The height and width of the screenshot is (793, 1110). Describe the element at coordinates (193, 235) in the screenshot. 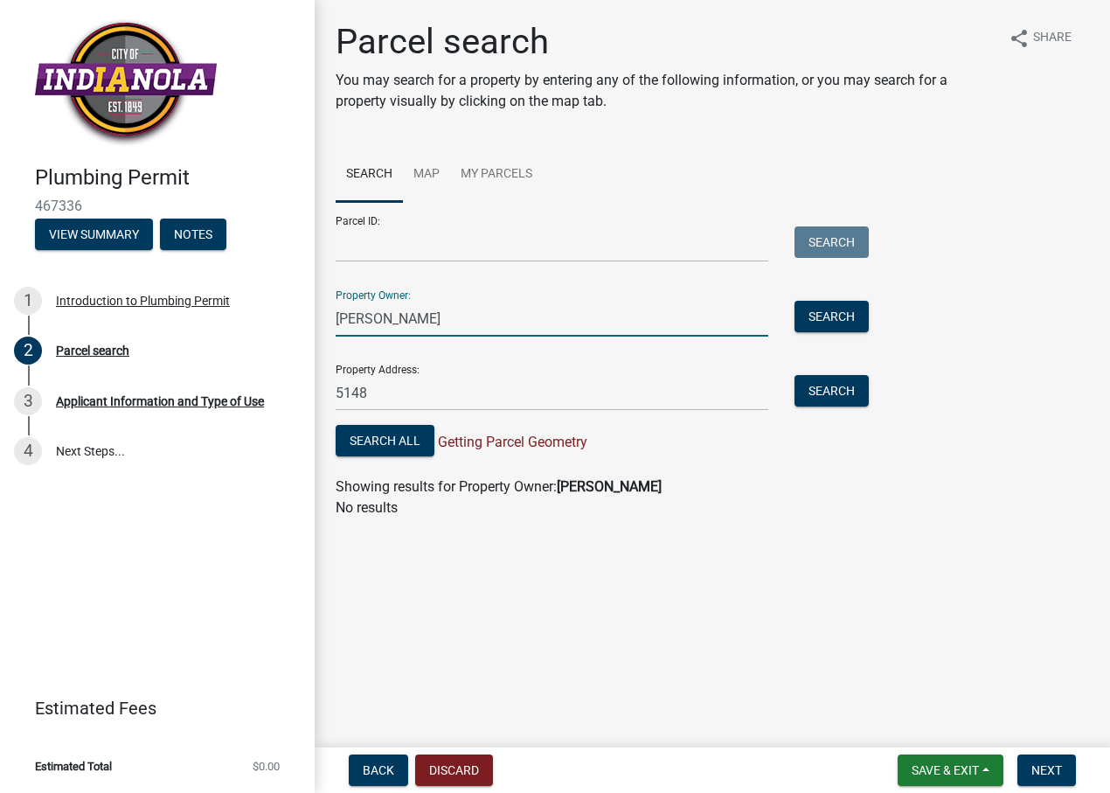

I see `wm-modal-confirm: Notes` at that location.